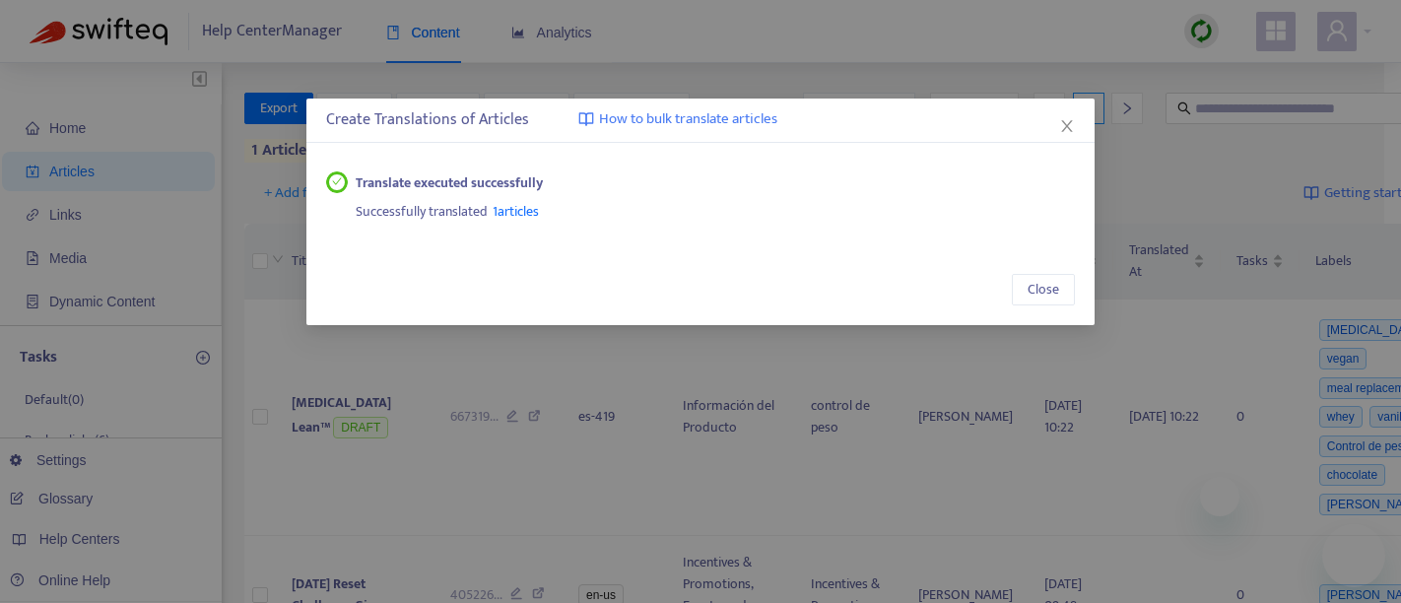 The width and height of the screenshot is (1401, 603). Describe the element at coordinates (700, 120) in the screenshot. I see `div: Create Translations of Articles` at that location.